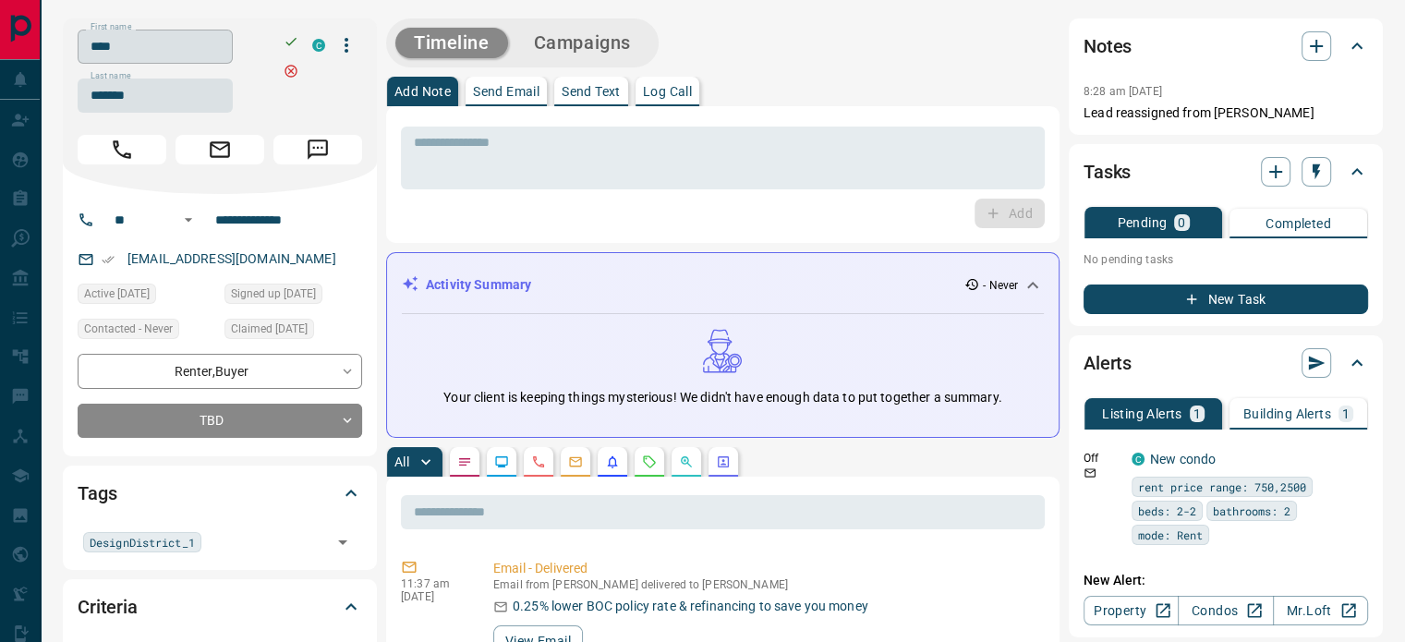 This screenshot has height=642, width=1405. What do you see at coordinates (1183, 459) in the screenshot?
I see `a: New condo` at bounding box center [1183, 459].